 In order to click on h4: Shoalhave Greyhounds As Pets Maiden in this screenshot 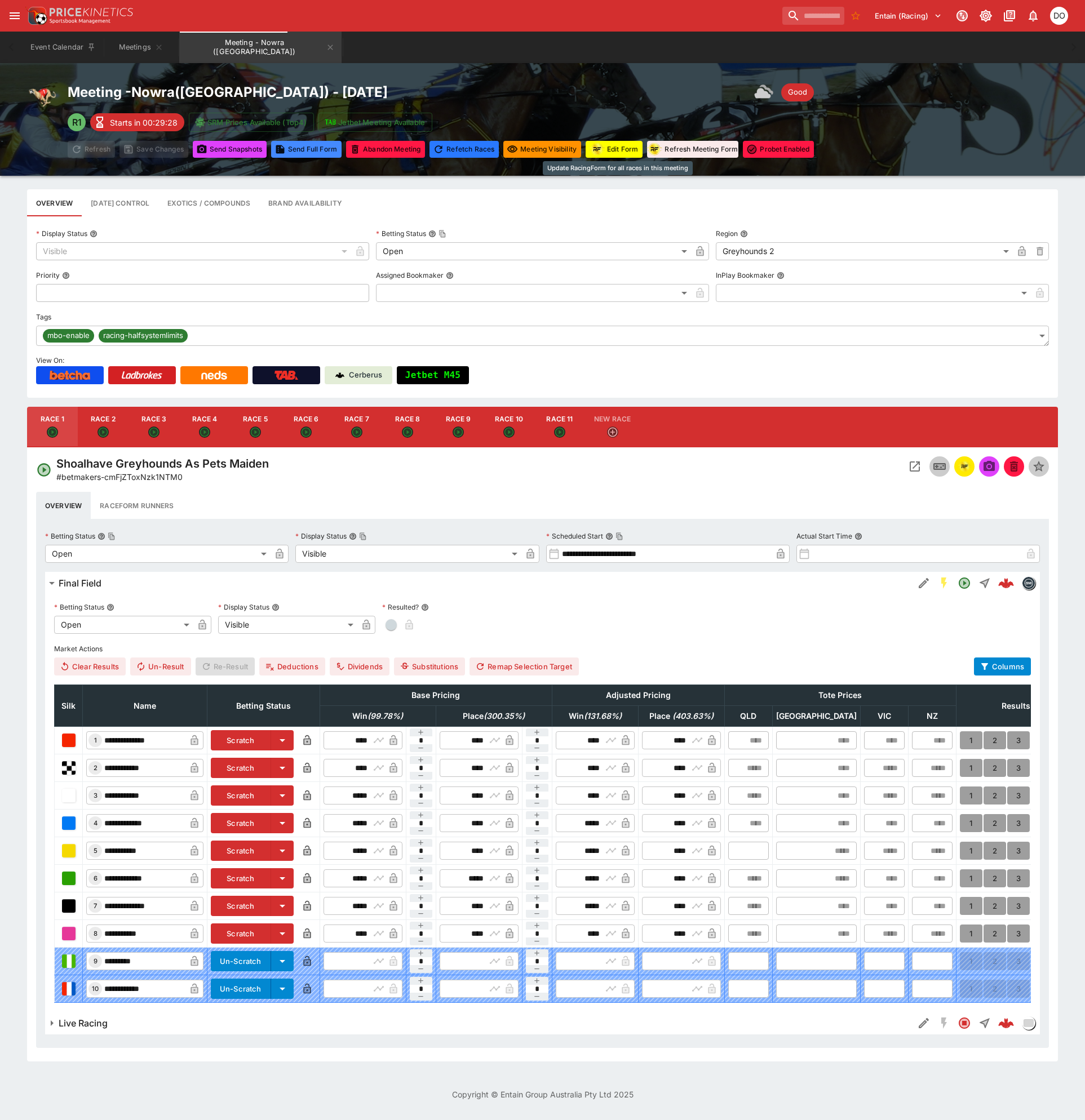, I will do `click(162, 463)`.